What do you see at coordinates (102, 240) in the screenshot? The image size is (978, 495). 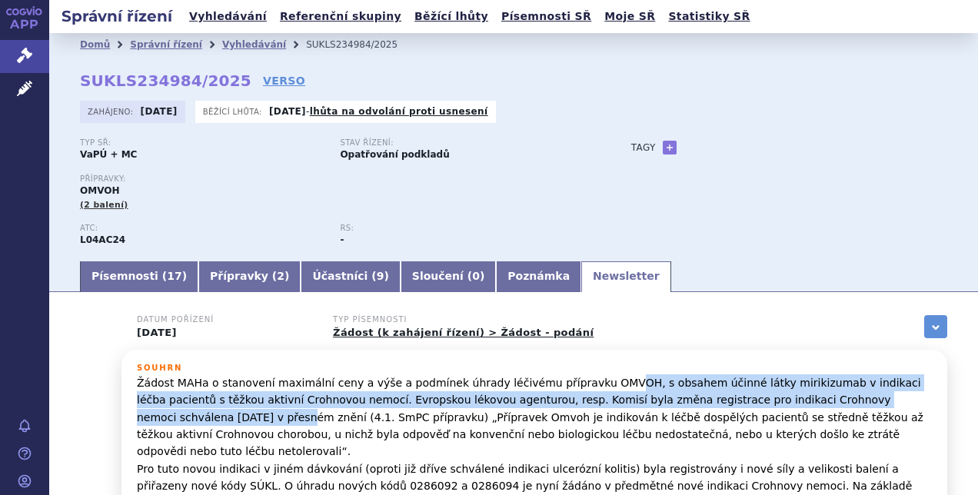 I see `strong: MIRIKIZUMAB` at bounding box center [102, 240].